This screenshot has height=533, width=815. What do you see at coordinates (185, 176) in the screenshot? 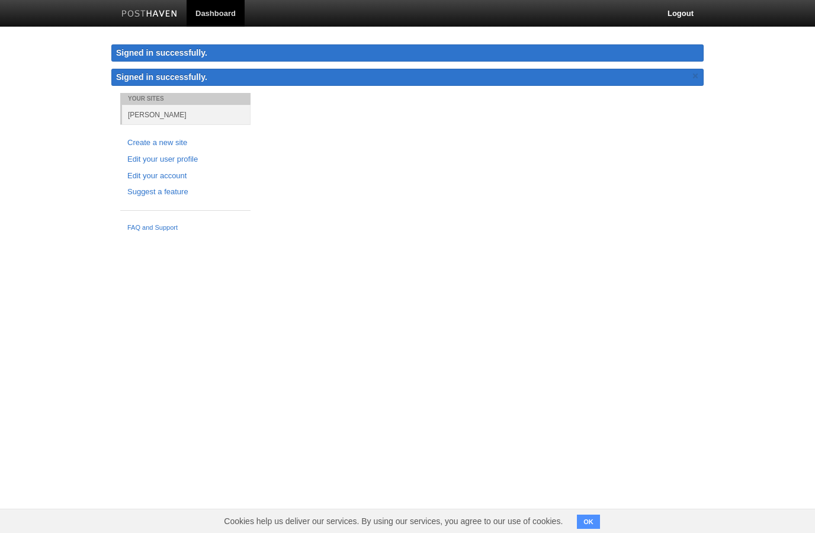
I see `a: Edit your account` at bounding box center [185, 176].